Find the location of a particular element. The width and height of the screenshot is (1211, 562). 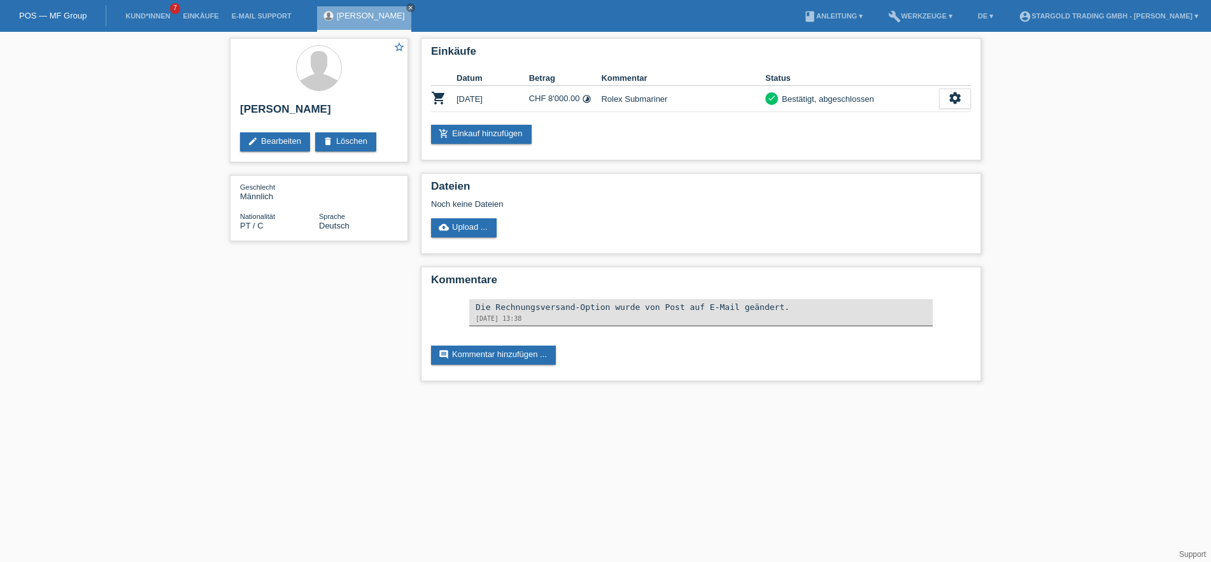

a: commentKommentar hinzufügen ... is located at coordinates (493, 355).